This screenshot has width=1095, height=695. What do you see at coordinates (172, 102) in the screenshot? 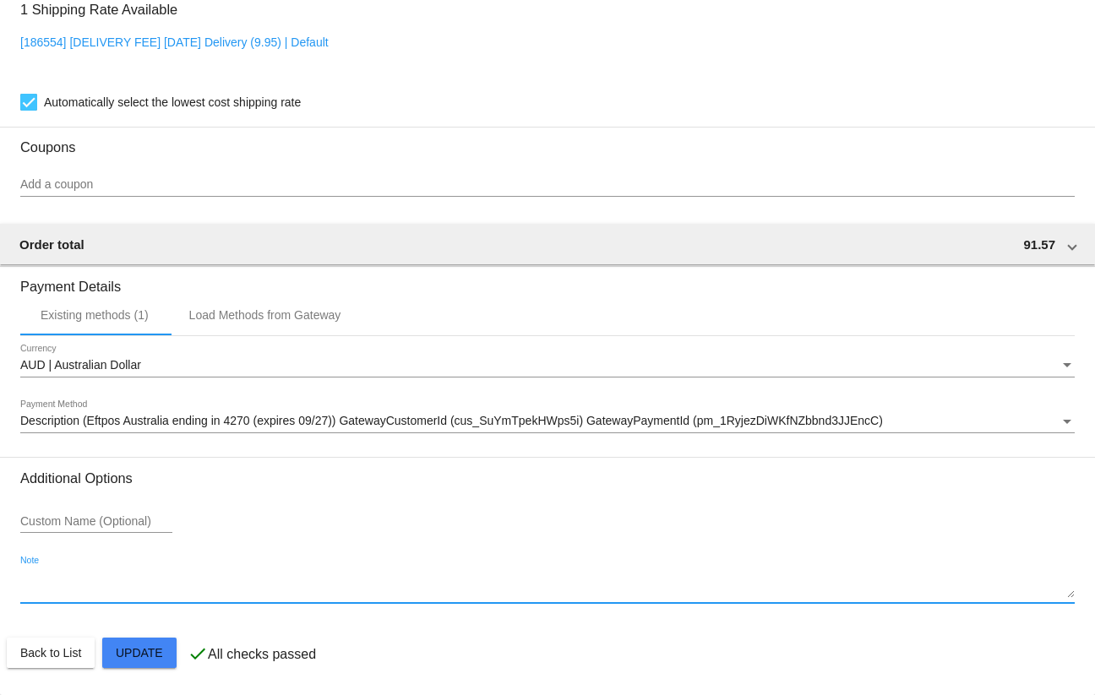
I see `span: Automatically select the lowest cost shipping rate` at bounding box center [172, 102].